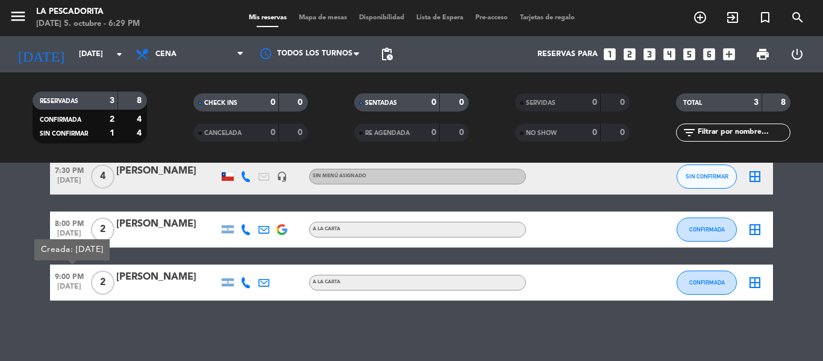  Describe the element at coordinates (18, 16) in the screenshot. I see `i: menu` at that location.